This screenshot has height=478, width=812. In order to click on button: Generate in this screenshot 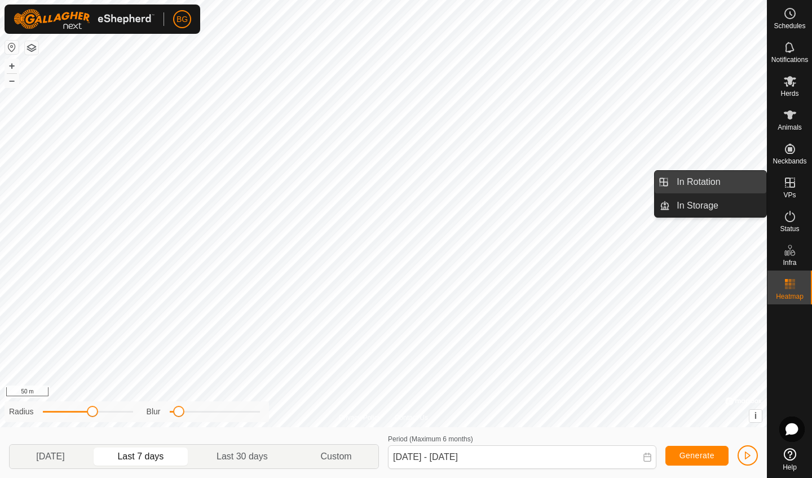, I will do `click(697, 456)`.